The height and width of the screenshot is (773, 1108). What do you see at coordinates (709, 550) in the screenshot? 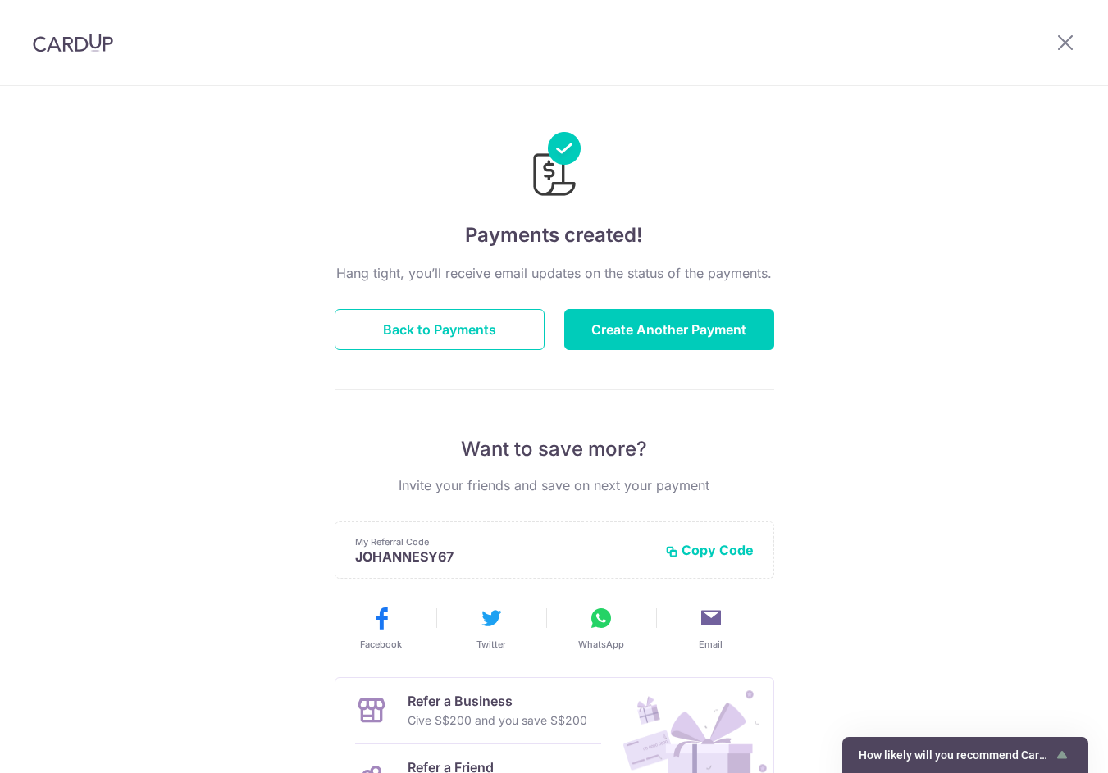
I see `button: Copy Code` at bounding box center [709, 550].